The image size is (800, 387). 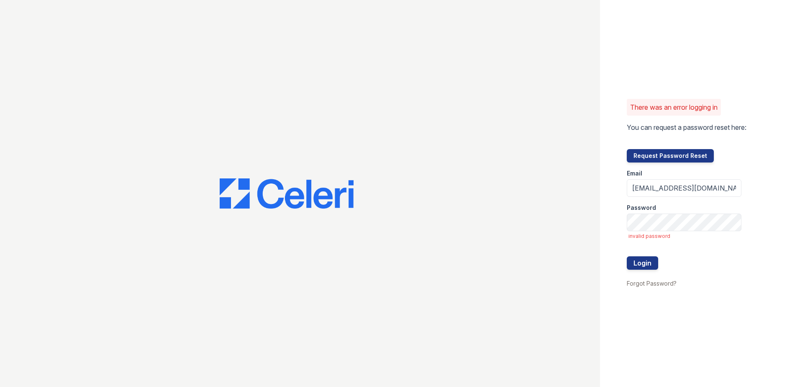 I want to click on label: Email, so click(x=634, y=173).